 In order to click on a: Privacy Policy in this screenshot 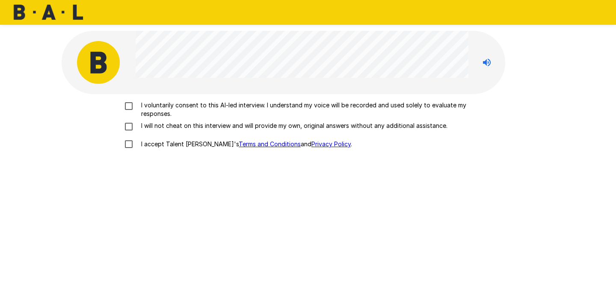, I will do `click(331, 144)`.